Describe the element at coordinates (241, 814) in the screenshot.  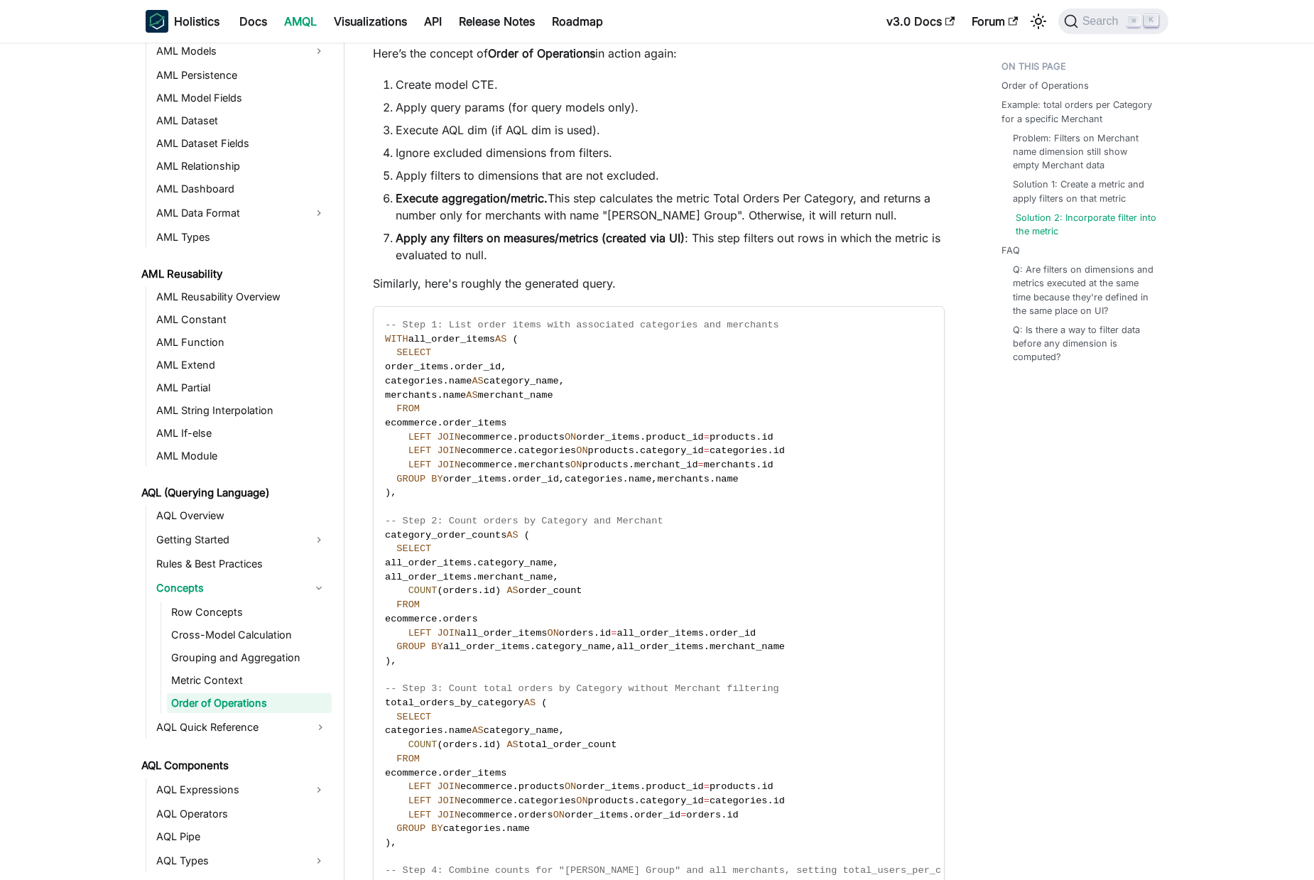
I see `a: AQL Operators` at that location.